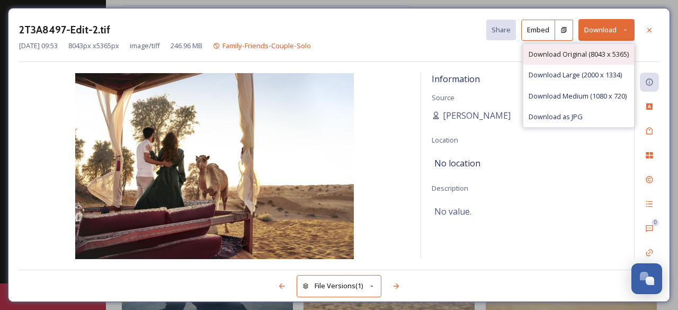  Describe the element at coordinates (339, 285) in the screenshot. I see `button: File Versions(1)` at that location.